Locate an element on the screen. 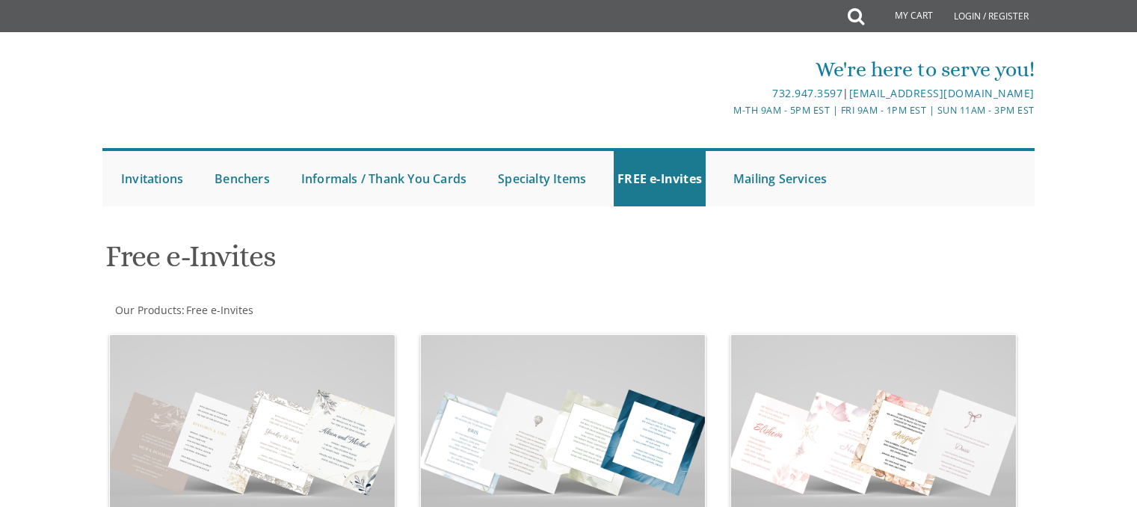 The height and width of the screenshot is (507, 1137). span: Free e-Invites is located at coordinates (220, 310).